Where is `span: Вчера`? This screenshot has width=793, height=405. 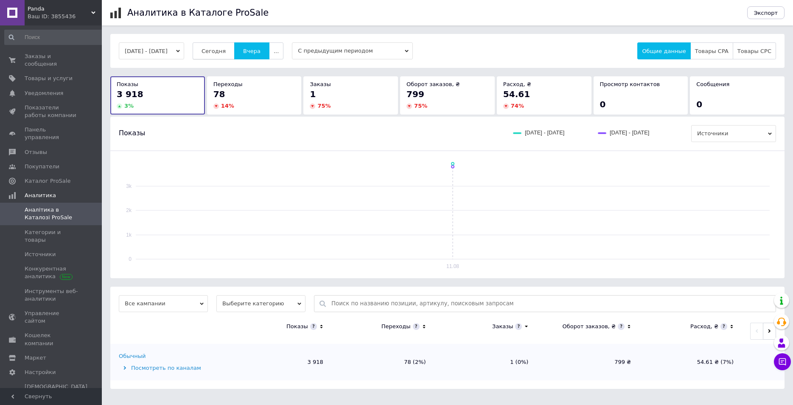
span: Вчера is located at coordinates (252, 51).